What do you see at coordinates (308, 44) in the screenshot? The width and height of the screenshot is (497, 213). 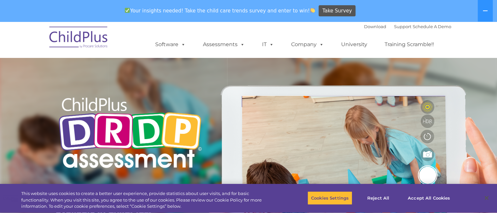 I see `a: Company` at bounding box center [308, 44].